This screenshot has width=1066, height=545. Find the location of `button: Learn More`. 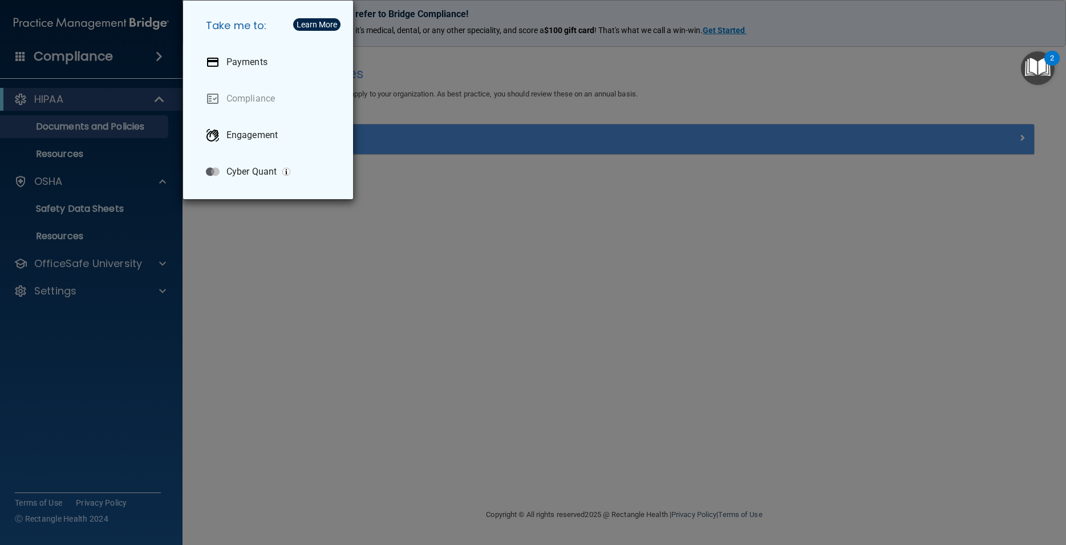

button: Learn More is located at coordinates (317, 25).